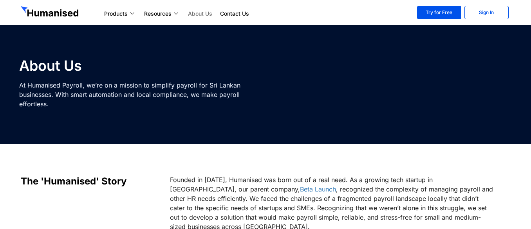 Image resolution: width=531 pixels, height=229 pixels. Describe the element at coordinates (318, 190) in the screenshot. I see `a: Beta Launch` at that location.